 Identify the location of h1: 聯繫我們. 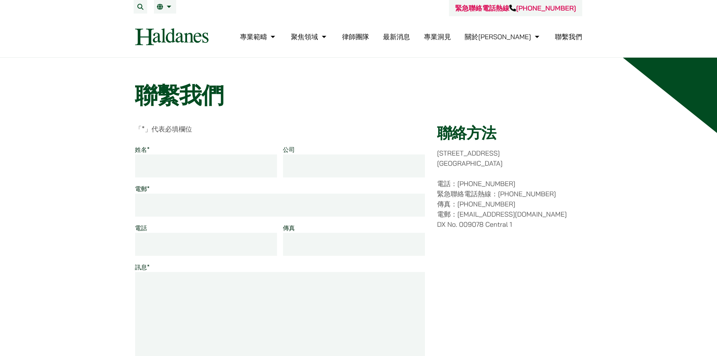
(359, 95).